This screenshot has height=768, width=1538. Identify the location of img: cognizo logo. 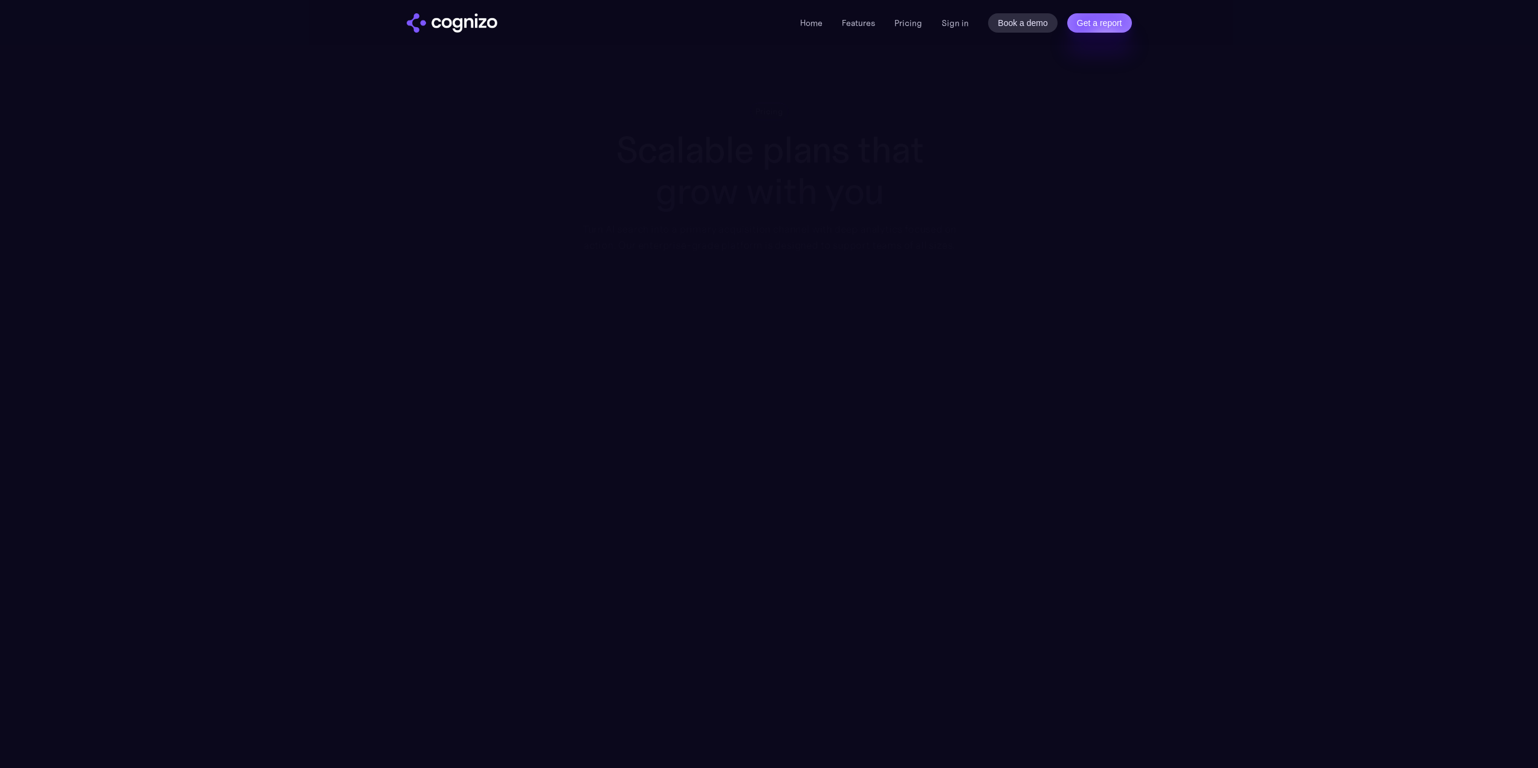
(452, 23).